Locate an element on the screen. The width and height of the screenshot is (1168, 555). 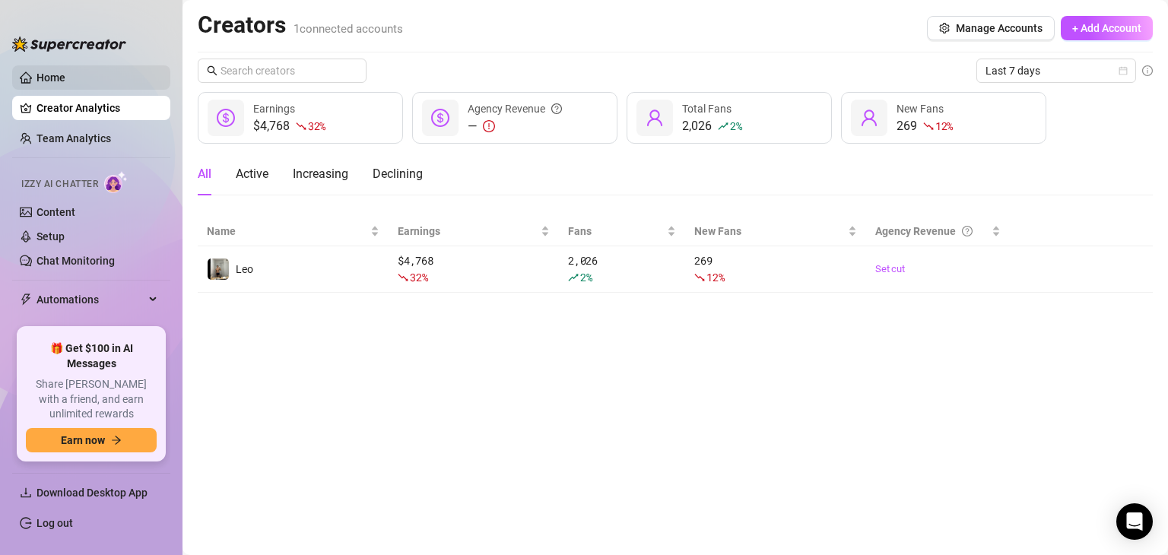
span: arrow-right is located at coordinates (116, 440).